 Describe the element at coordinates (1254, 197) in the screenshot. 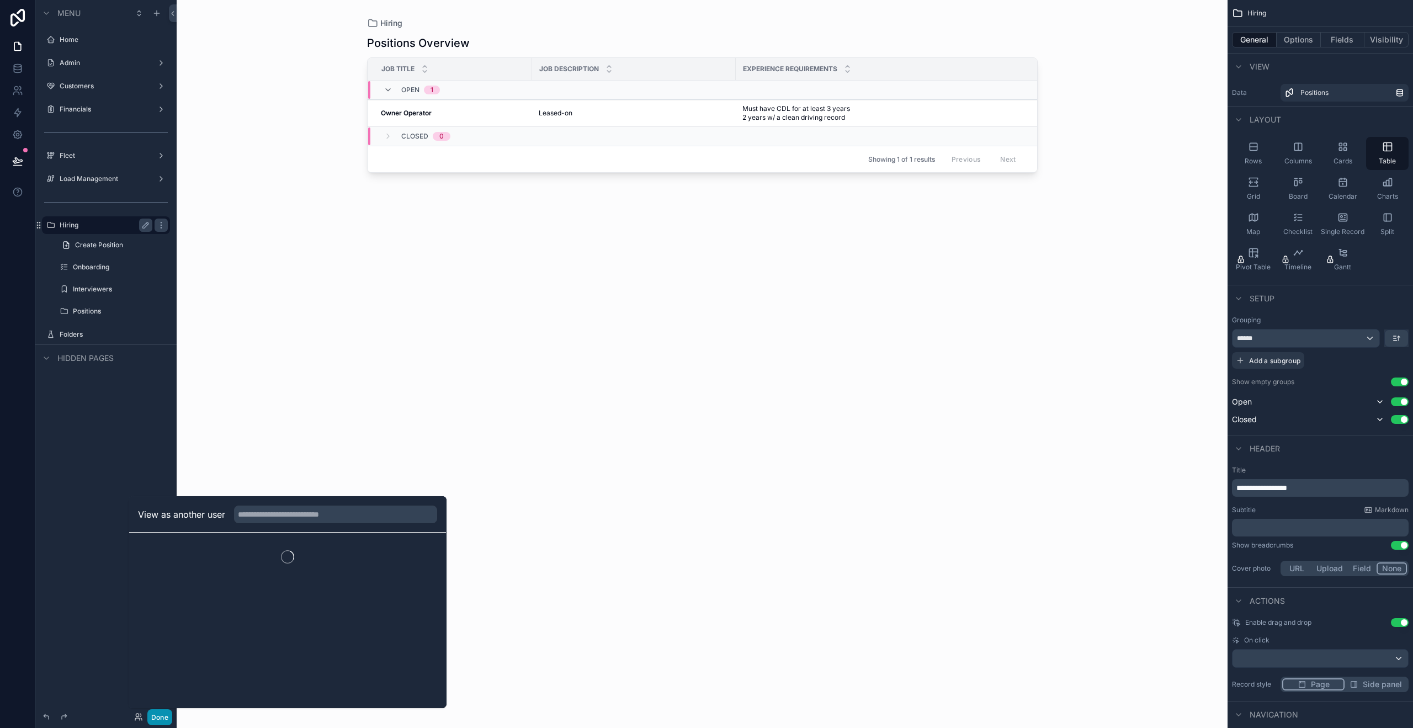

I see `span: Grid` at that location.